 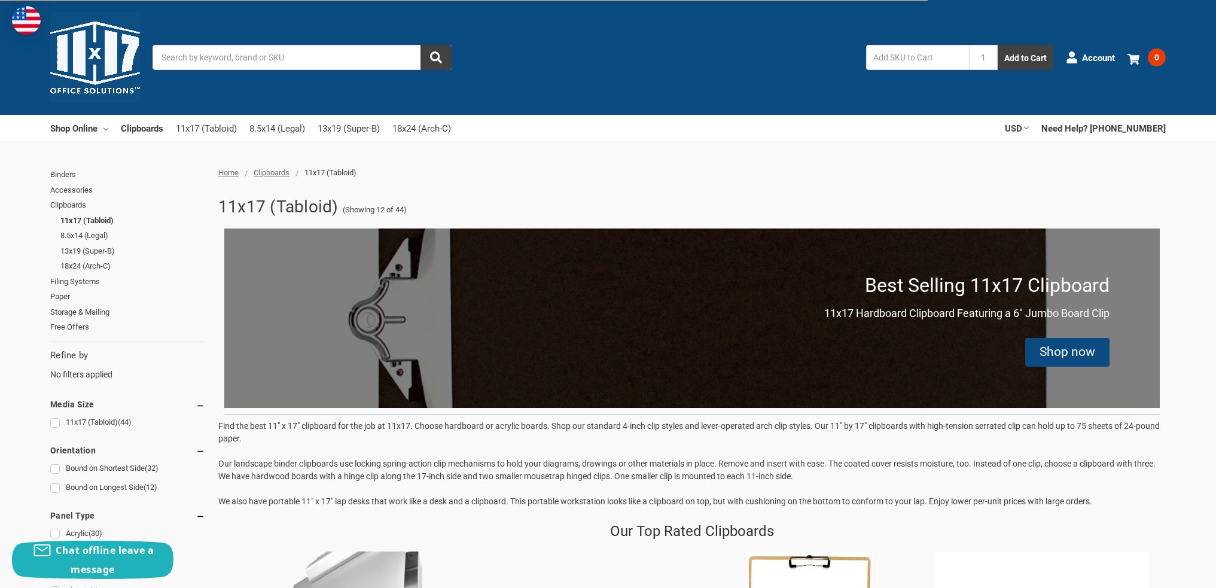 What do you see at coordinates (127, 297) in the screenshot?
I see `a: Paper` at bounding box center [127, 297].